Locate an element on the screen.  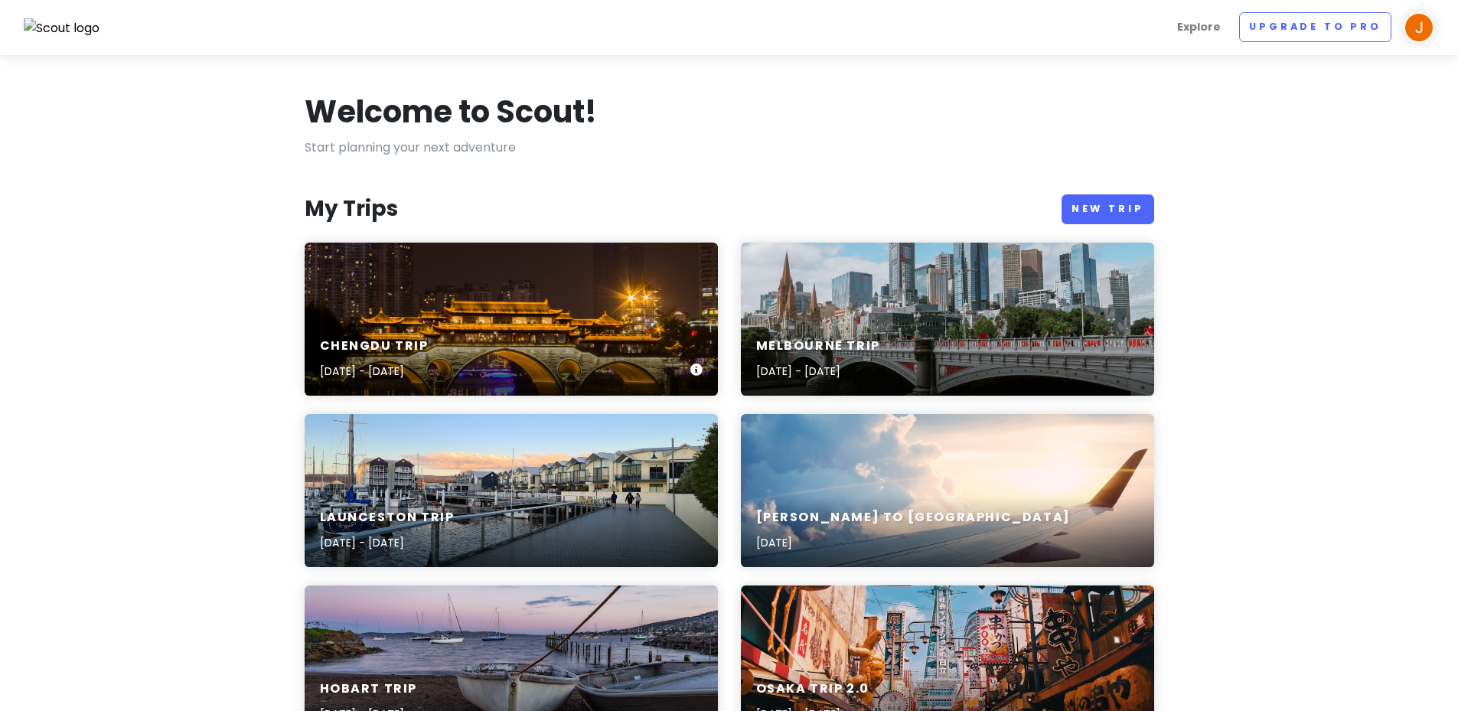
h6: Melbourne Trip is located at coordinates (818, 346).